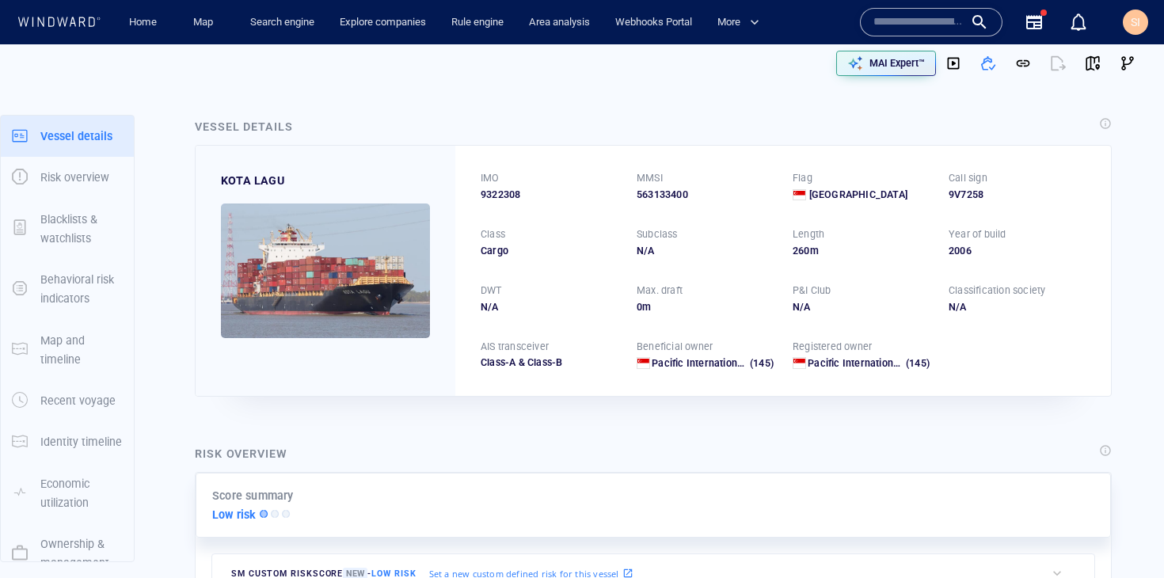  I want to click on a: Risk overview, so click(67, 177).